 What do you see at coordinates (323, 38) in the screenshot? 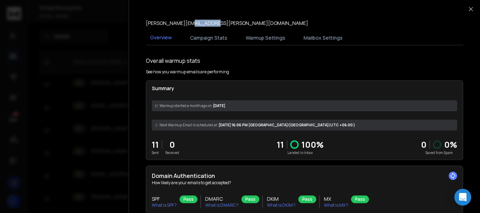
I see `button: Mailbox Settings` at bounding box center [323, 38].